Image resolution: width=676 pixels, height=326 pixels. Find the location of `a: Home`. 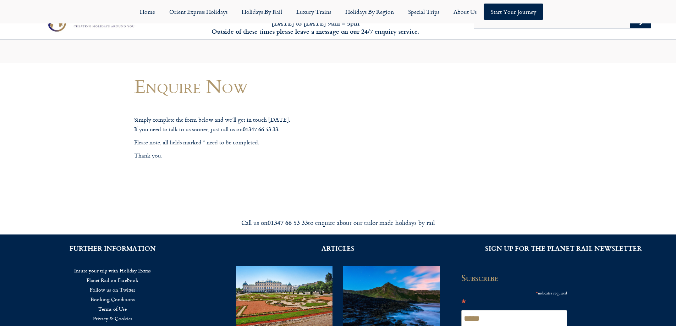

a: Home is located at coordinates (147, 12).